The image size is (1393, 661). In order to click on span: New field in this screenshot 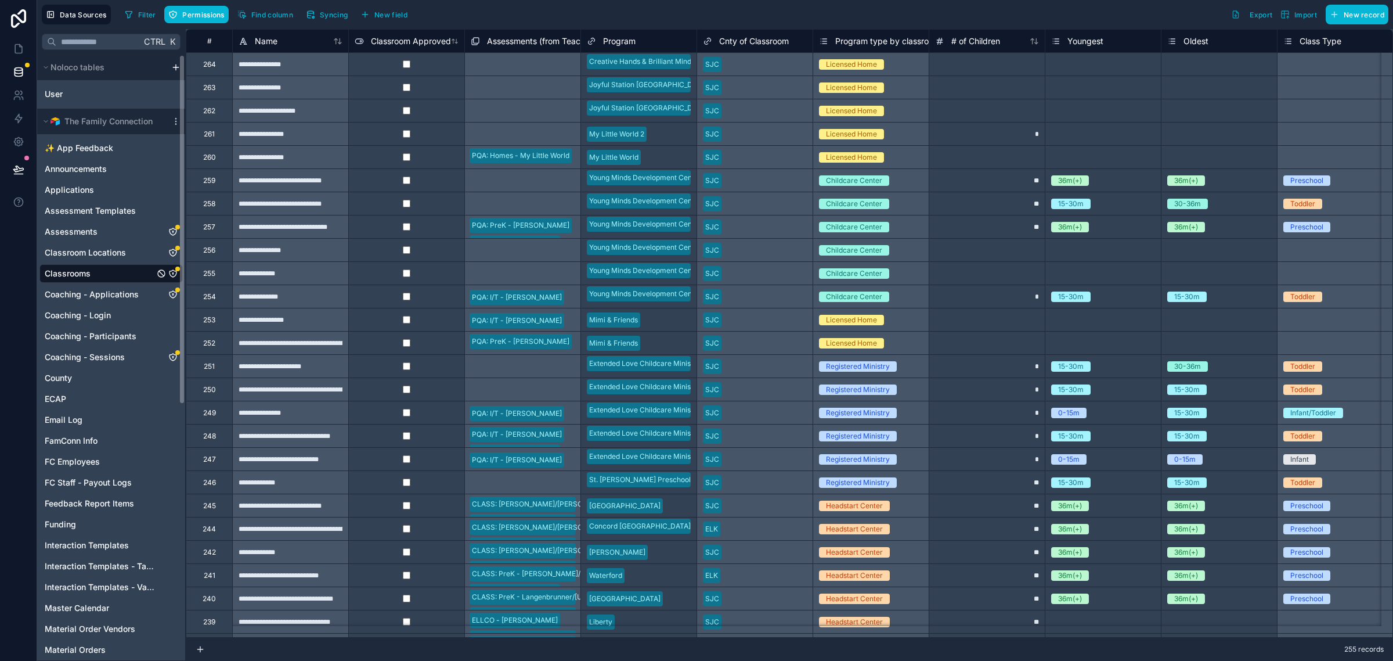, I will do `click(391, 15)`.